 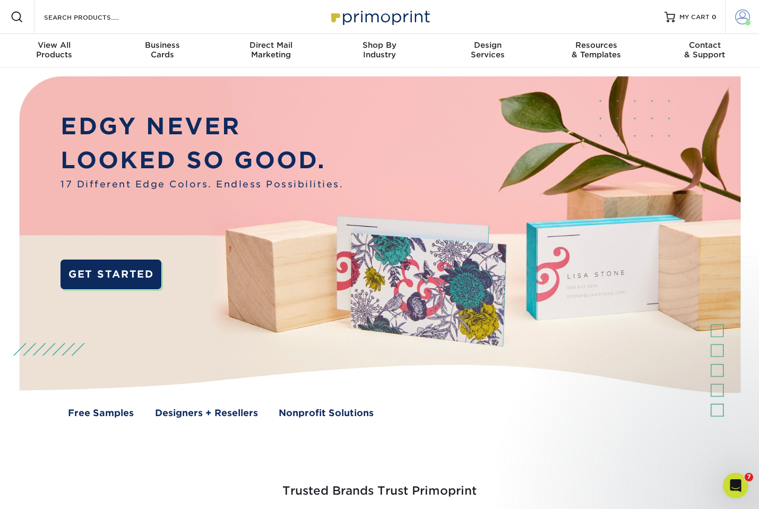 I want to click on span: Business, so click(x=162, y=45).